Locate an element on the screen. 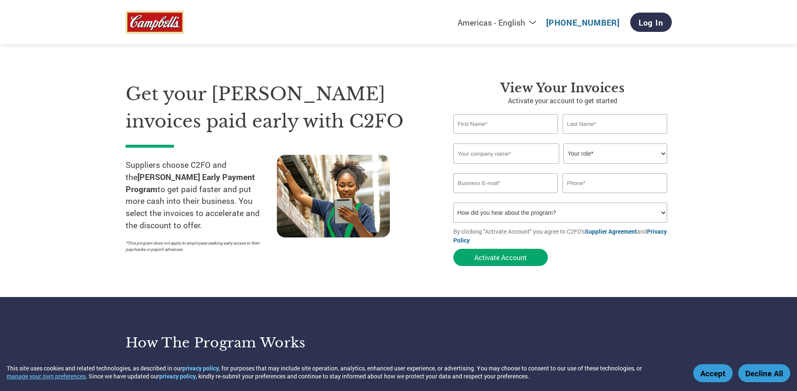 This screenshot has width=797, height=391. h3: How the program works is located at coordinates (257, 343).